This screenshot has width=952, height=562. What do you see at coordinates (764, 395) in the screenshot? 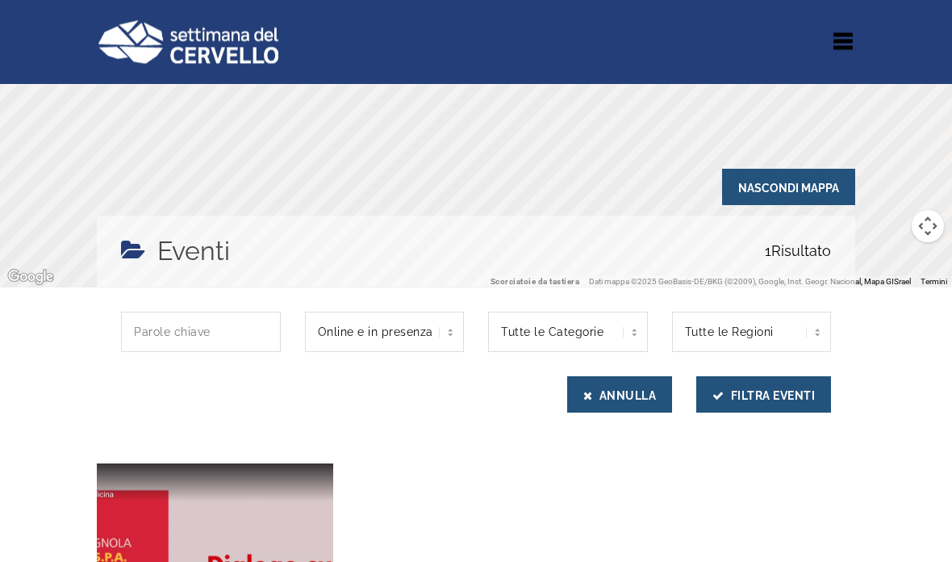
I see `button: Filtra Eventi` at bounding box center [764, 395].